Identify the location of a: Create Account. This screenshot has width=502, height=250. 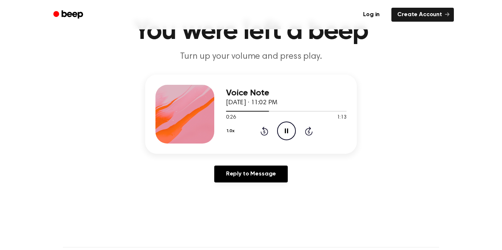
(423, 15).